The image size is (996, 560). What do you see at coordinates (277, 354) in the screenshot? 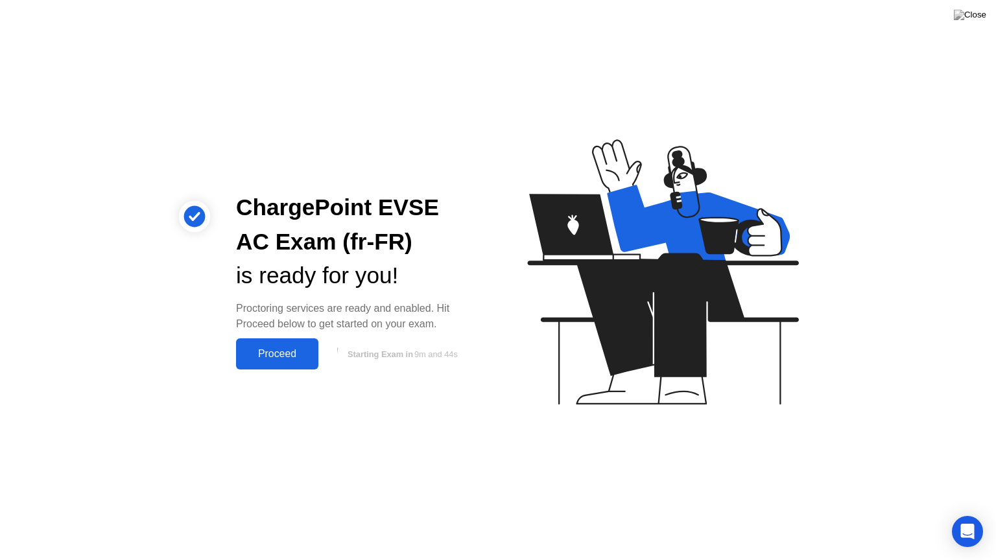
I see `button: Proceed` at bounding box center [277, 354].